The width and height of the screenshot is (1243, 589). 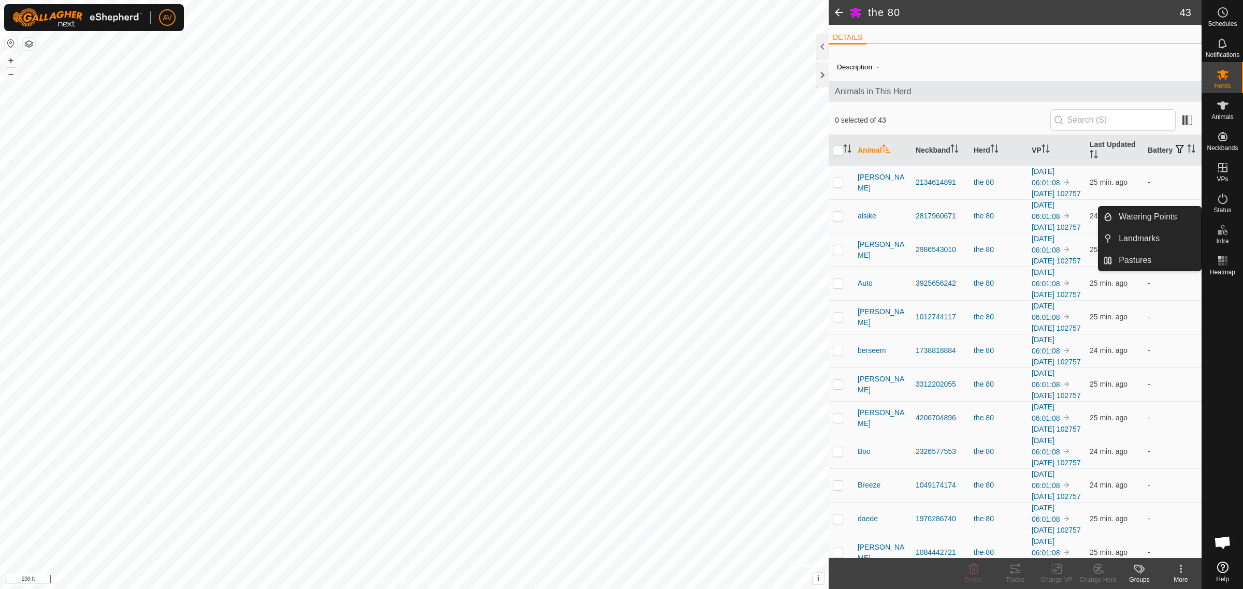 What do you see at coordinates (883, 151) in the screenshot?
I see `th: Animal` at bounding box center [883, 151].